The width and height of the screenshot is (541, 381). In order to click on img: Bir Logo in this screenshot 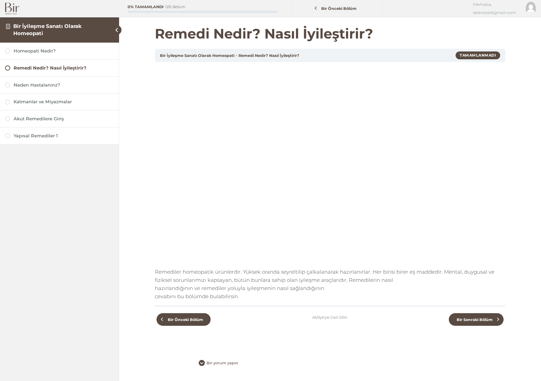, I will do `click(12, 9)`.